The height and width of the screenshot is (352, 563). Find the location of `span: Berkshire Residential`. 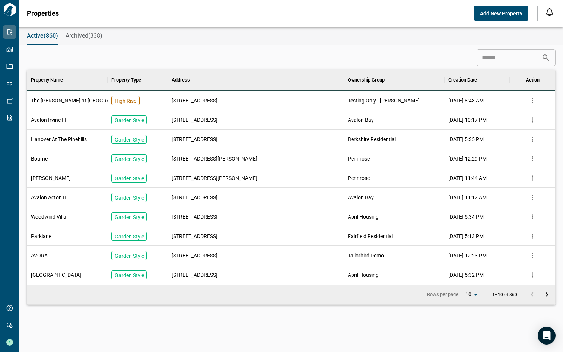

span: Berkshire Residential is located at coordinates (371, 139).